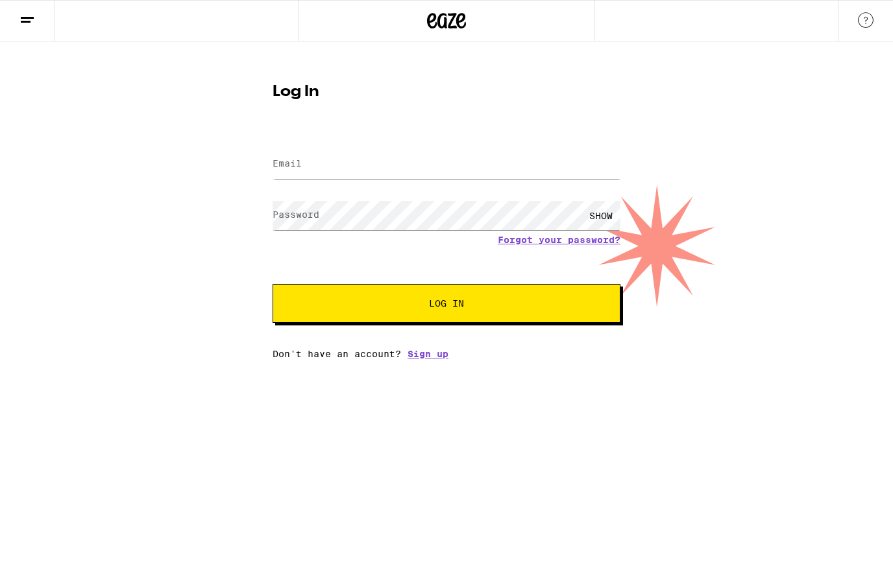  I want to click on div: Don't have an account?, so click(446, 354).